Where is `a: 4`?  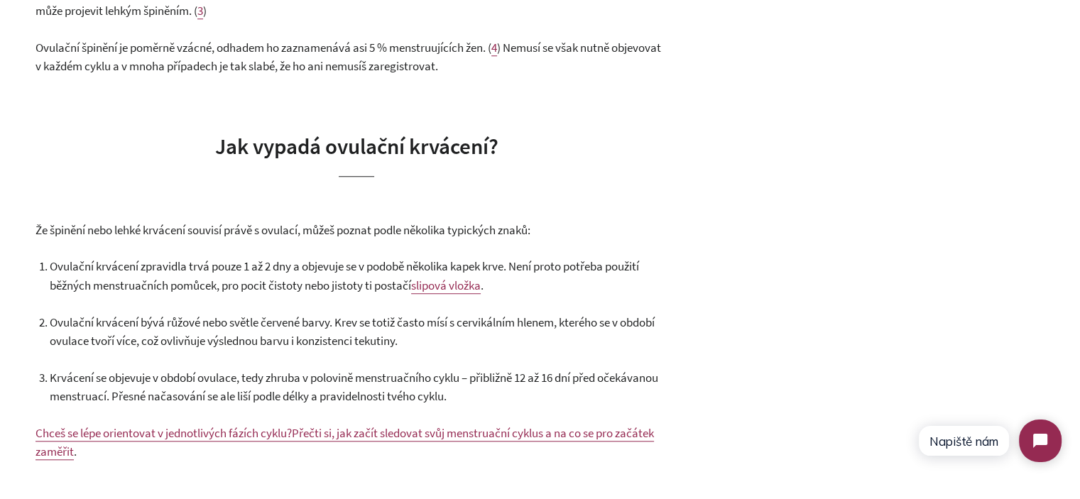 a: 4 is located at coordinates (494, 48).